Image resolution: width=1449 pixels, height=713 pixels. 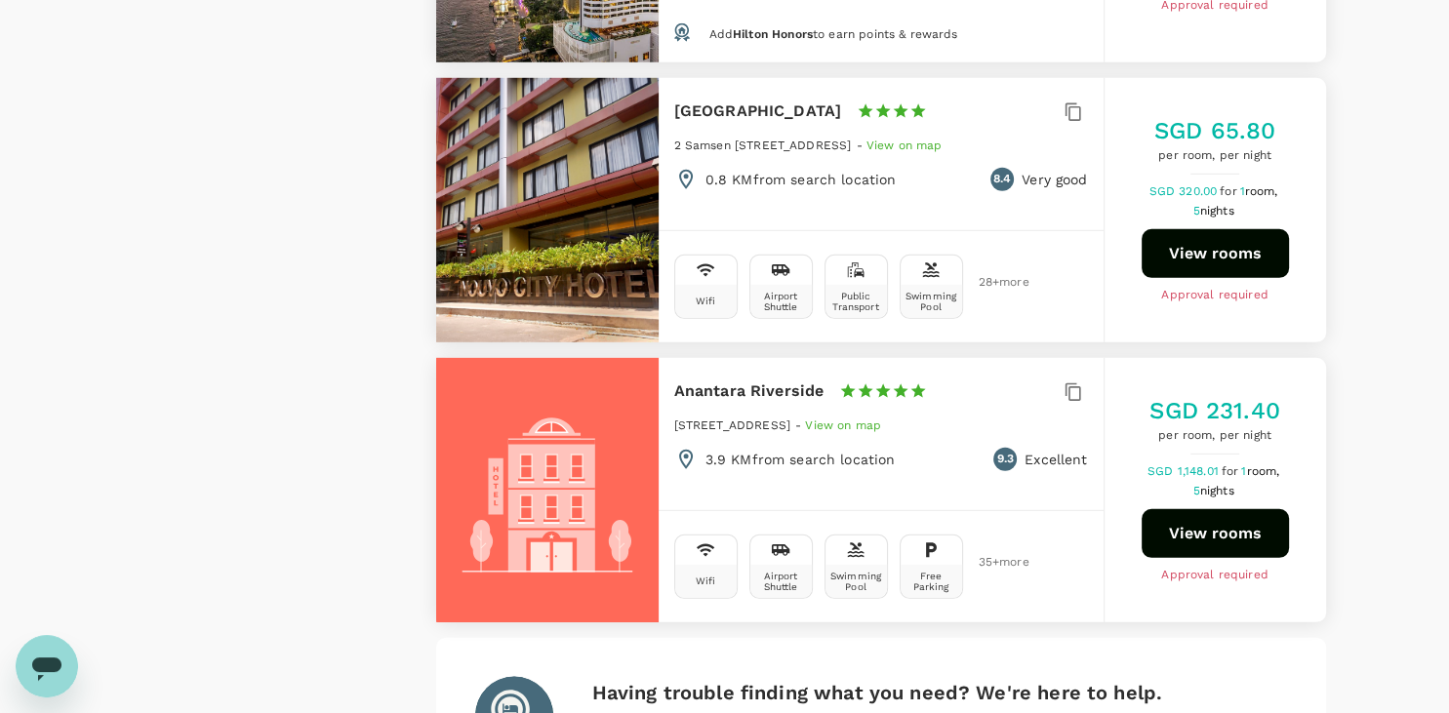 I want to click on p: 0.8 KM from search location, so click(x=801, y=180).